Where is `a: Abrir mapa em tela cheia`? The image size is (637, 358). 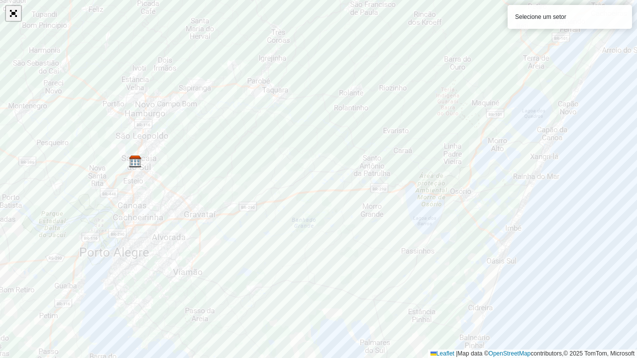
a: Abrir mapa em tela cheia is located at coordinates (13, 13).